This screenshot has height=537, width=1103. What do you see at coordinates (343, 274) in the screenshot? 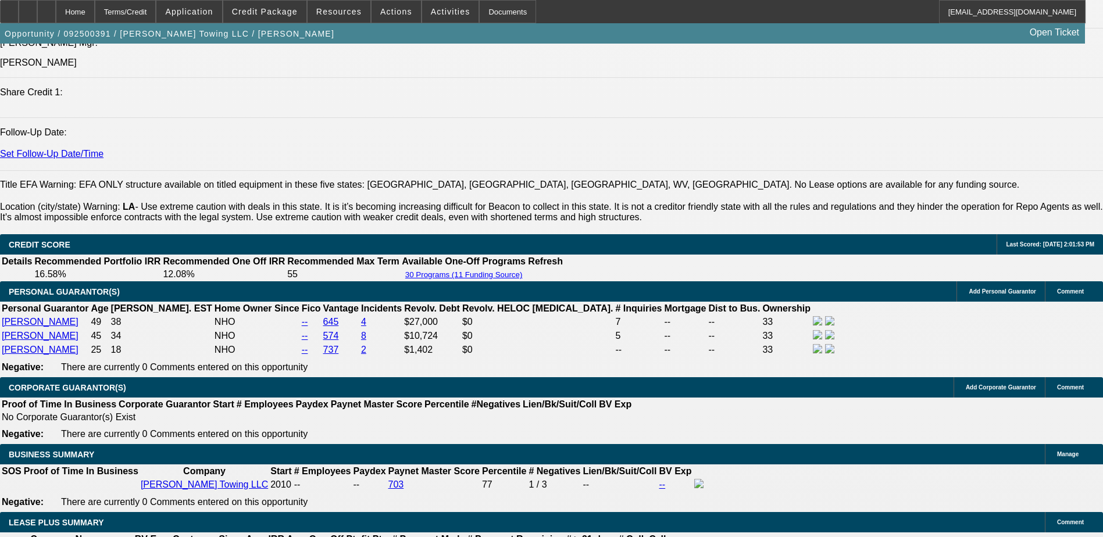
I see `td: 55` at bounding box center [343, 274].